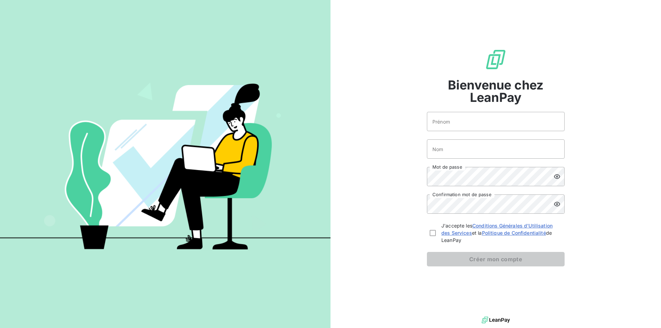 The height and width of the screenshot is (328, 661). Describe the element at coordinates (496, 320) in the screenshot. I see `img: logo` at that location.